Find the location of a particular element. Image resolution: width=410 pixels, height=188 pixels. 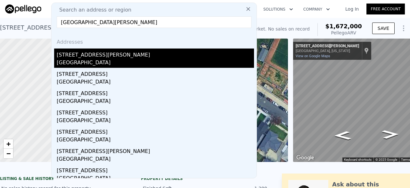

img: Google is located at coordinates (306, 157).